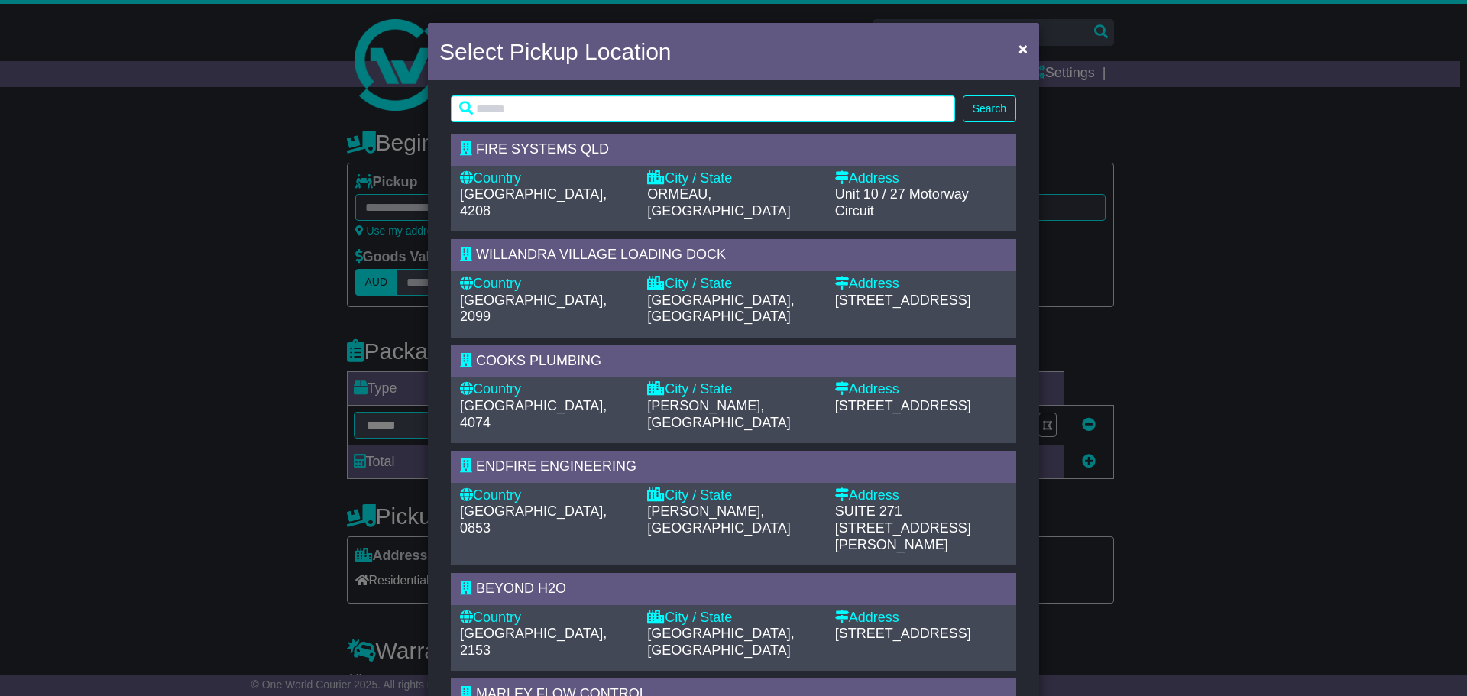 This screenshot has height=696, width=1467. Describe the element at coordinates (543, 149) in the screenshot. I see `span: FIRE SYSTEMS QLD` at that location.